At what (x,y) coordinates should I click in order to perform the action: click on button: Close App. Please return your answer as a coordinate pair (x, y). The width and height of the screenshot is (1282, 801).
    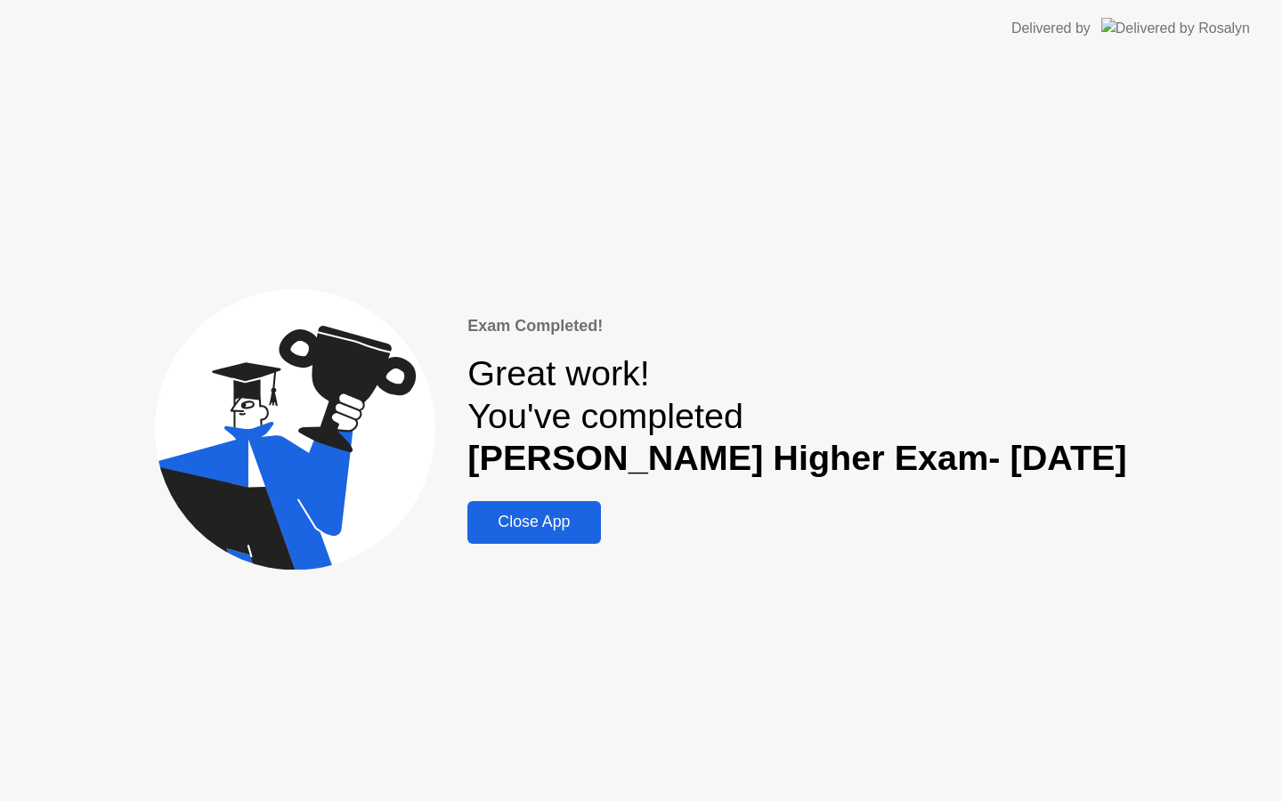
    Looking at the image, I should click on (533, 522).